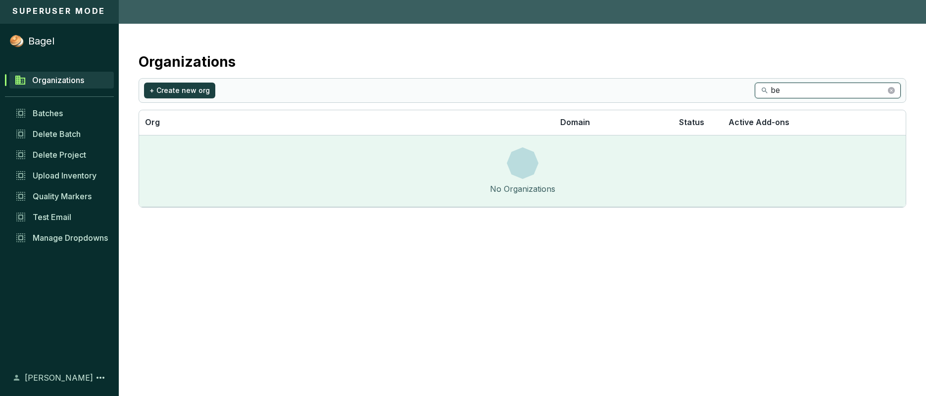 The height and width of the screenshot is (396, 926). Describe the element at coordinates (62, 196) in the screenshot. I see `span: Quality Markers` at that location.